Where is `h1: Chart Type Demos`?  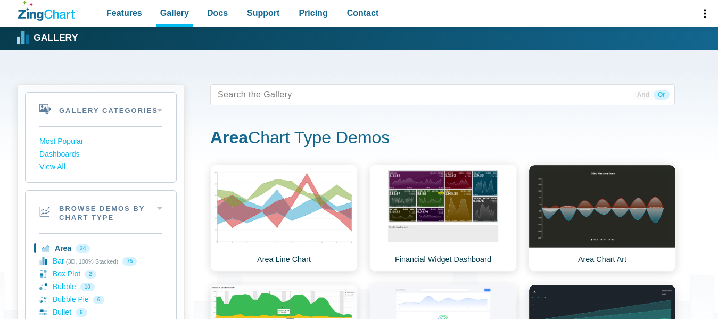
h1: Chart Type Demos is located at coordinates (442, 138).